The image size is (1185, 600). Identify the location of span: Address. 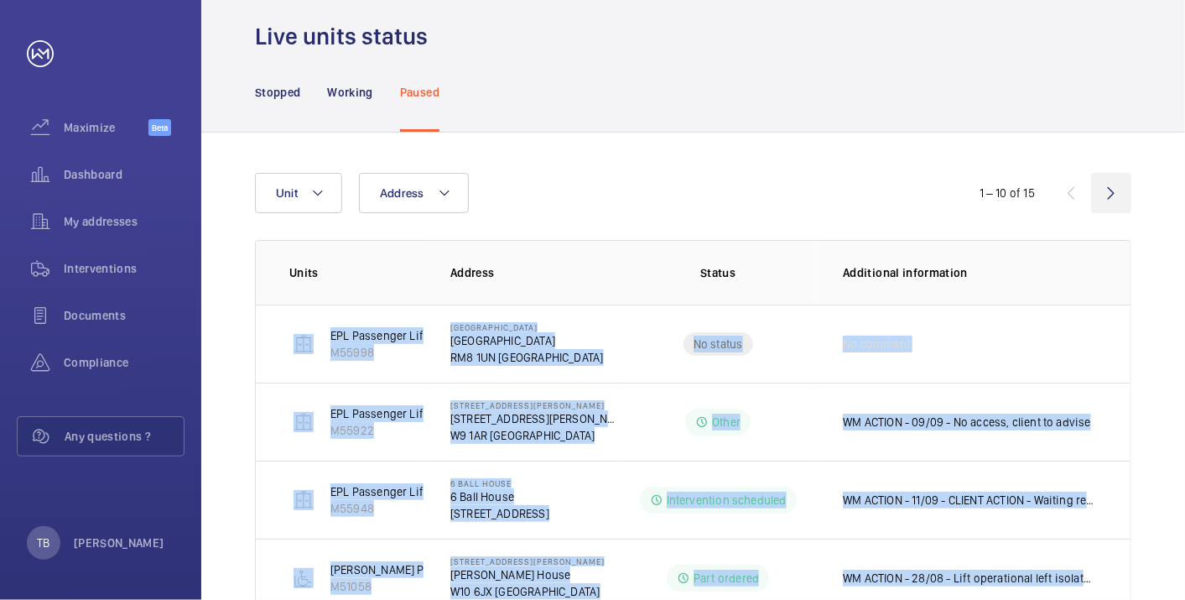
(402, 193).